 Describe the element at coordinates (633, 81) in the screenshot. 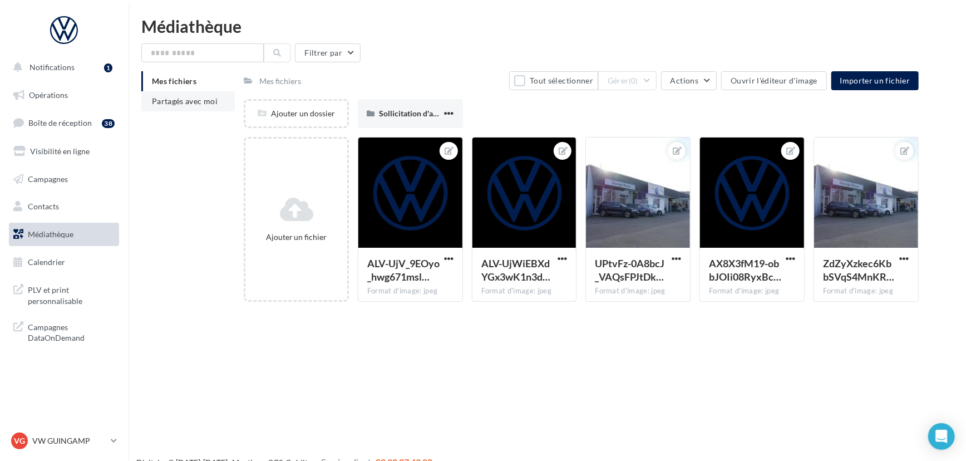

I see `span: (0)` at that location.